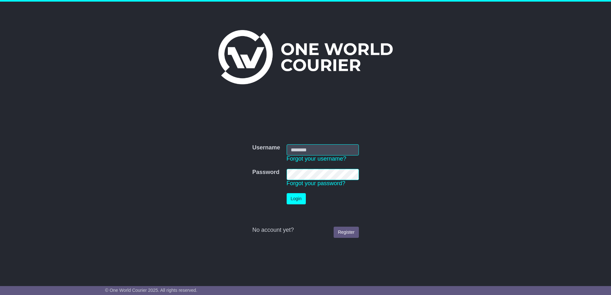 The height and width of the screenshot is (295, 611). What do you see at coordinates (316, 159) in the screenshot?
I see `a: Forgot your username?` at bounding box center [316, 159].